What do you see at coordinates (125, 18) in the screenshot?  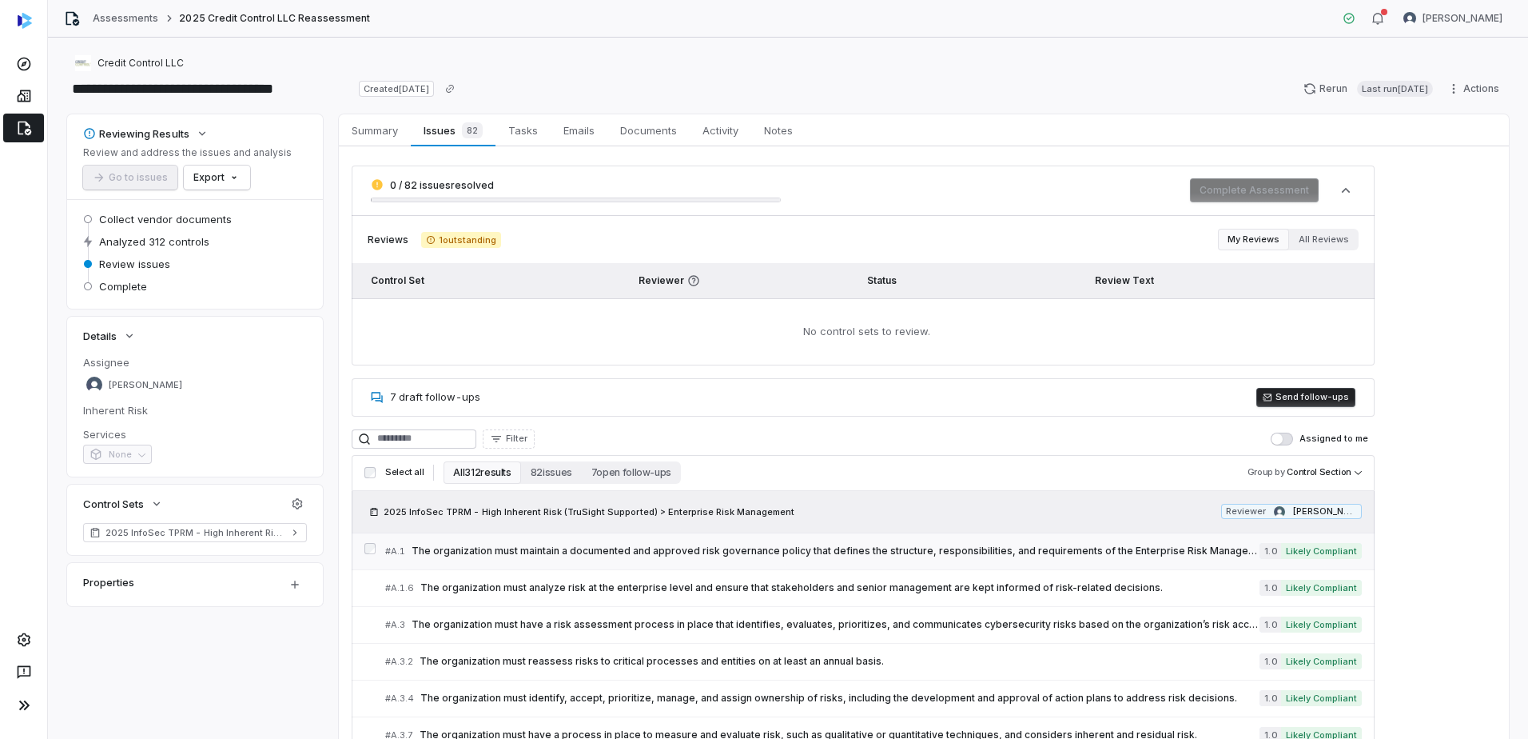 I see `a: Assessments` at bounding box center [125, 18].